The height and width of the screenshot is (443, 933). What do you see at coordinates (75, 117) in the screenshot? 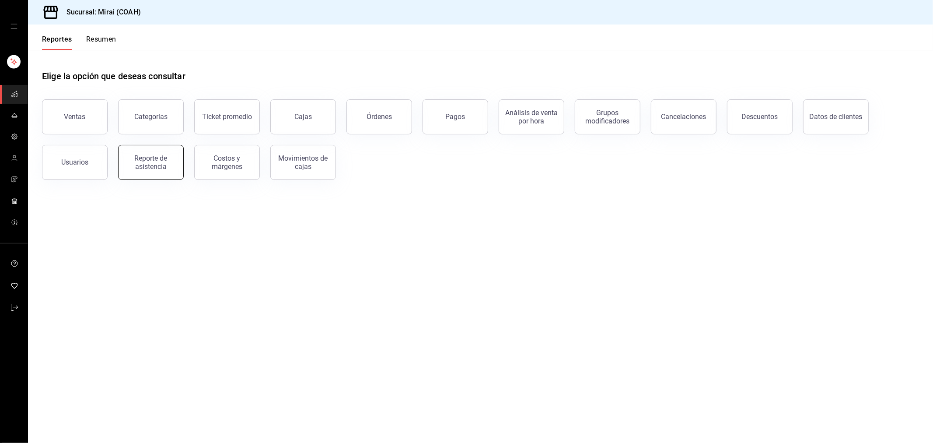
I see `button: Ventas` at bounding box center [75, 117].